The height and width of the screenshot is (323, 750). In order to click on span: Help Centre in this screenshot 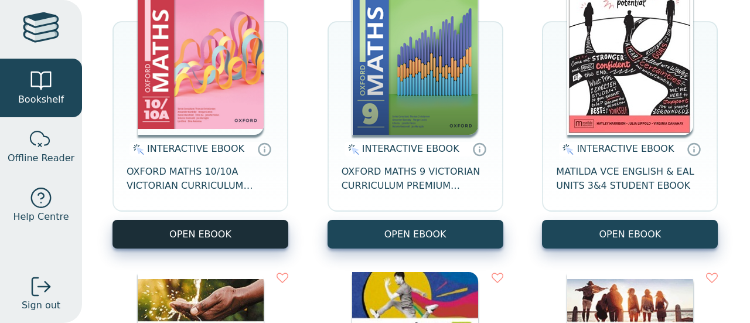, I will do `click(40, 217)`.